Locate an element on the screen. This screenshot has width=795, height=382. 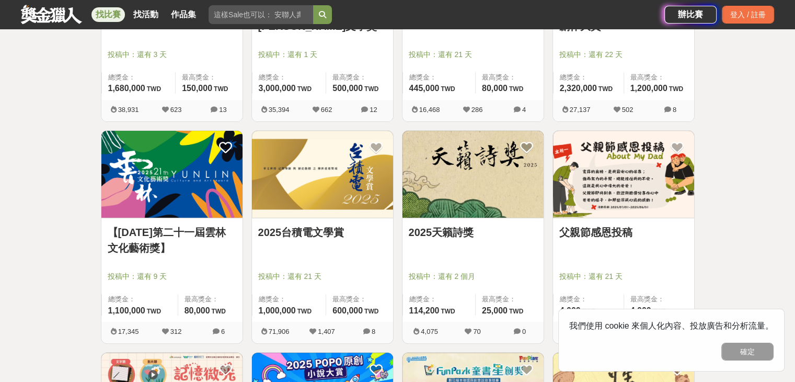
div: 登入 / 註冊 is located at coordinates (748, 15).